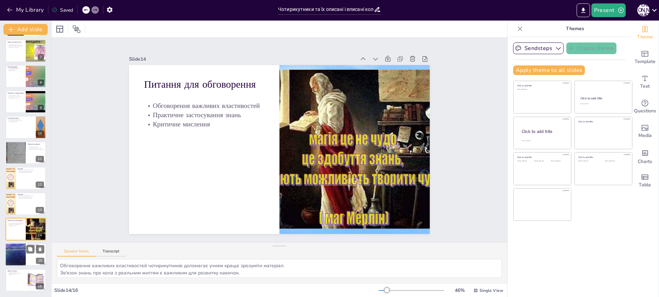 The width and height of the screenshot is (659, 297). Describe the element at coordinates (591, 48) in the screenshot. I see `button: Create theme` at that location.